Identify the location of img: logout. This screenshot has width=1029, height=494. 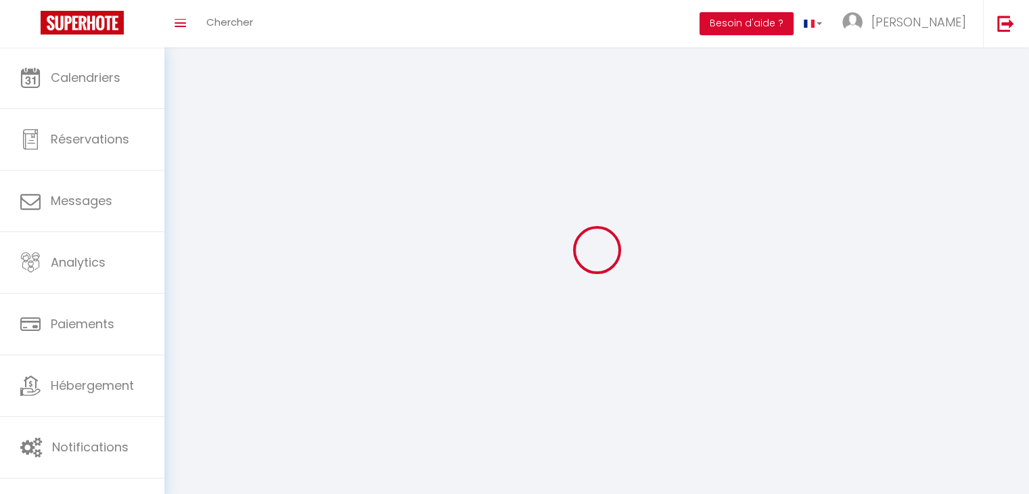
(1005, 23).